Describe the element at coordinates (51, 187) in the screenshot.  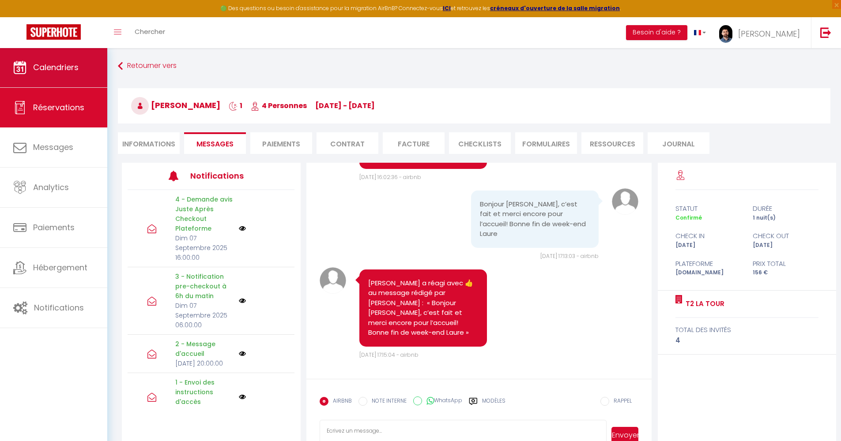
I see `span: Analytics` at that location.